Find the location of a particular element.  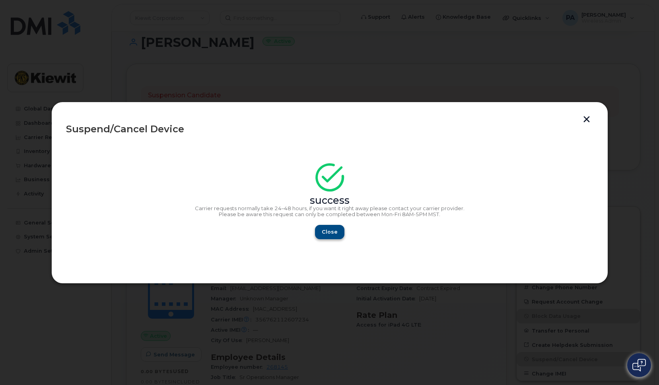

div: success is located at coordinates (330, 201).